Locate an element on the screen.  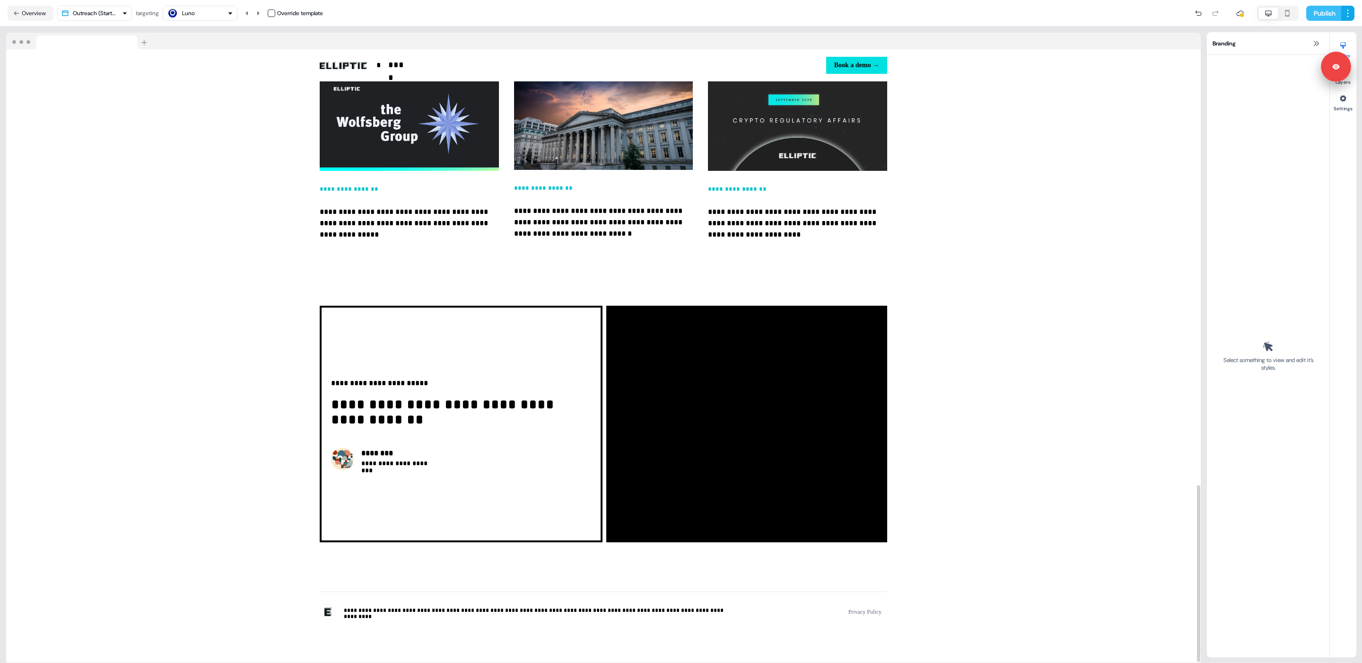
div: Privacy Policy is located at coordinates (865, 611).